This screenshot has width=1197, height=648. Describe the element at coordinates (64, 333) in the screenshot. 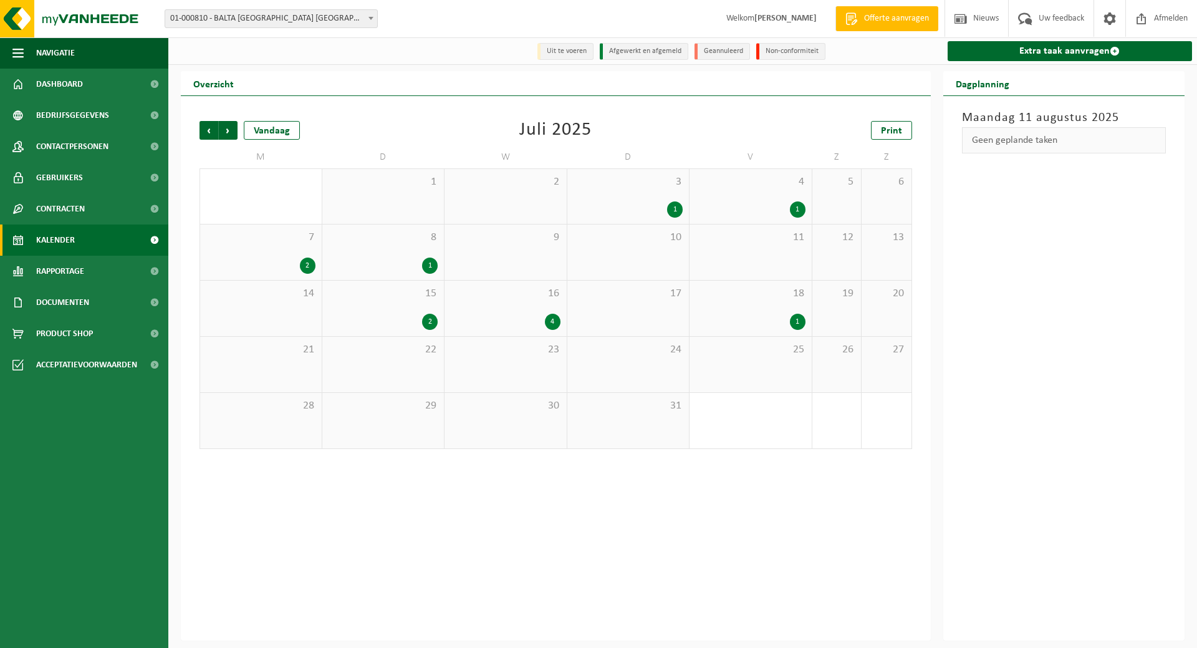

I see `span: Product Shop` at that location.